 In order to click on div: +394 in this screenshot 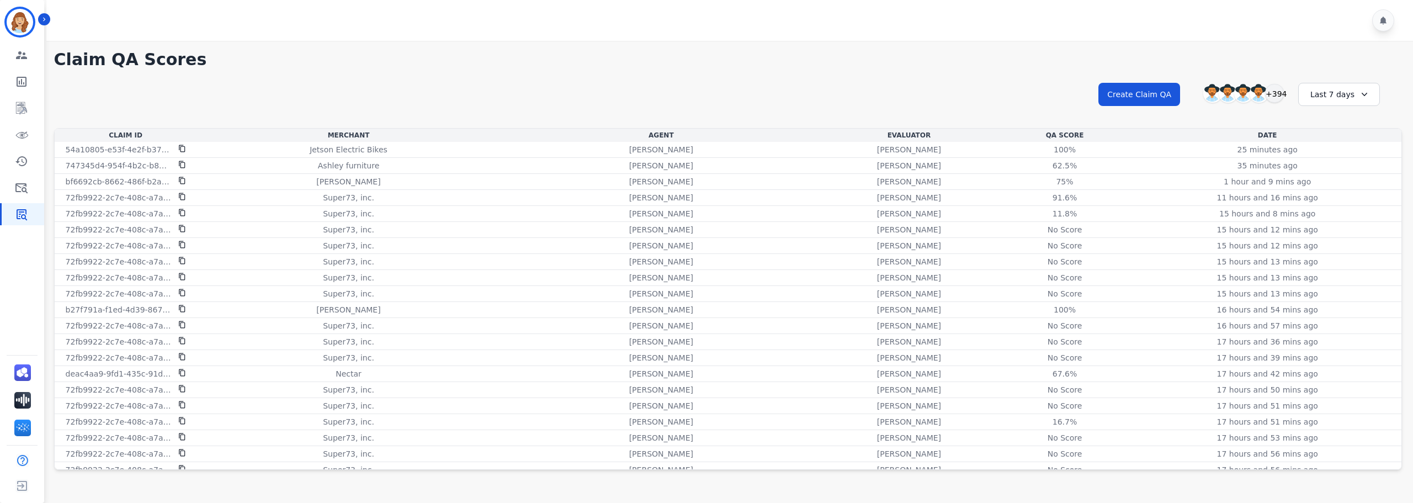, I will do `click(1274, 93)`.